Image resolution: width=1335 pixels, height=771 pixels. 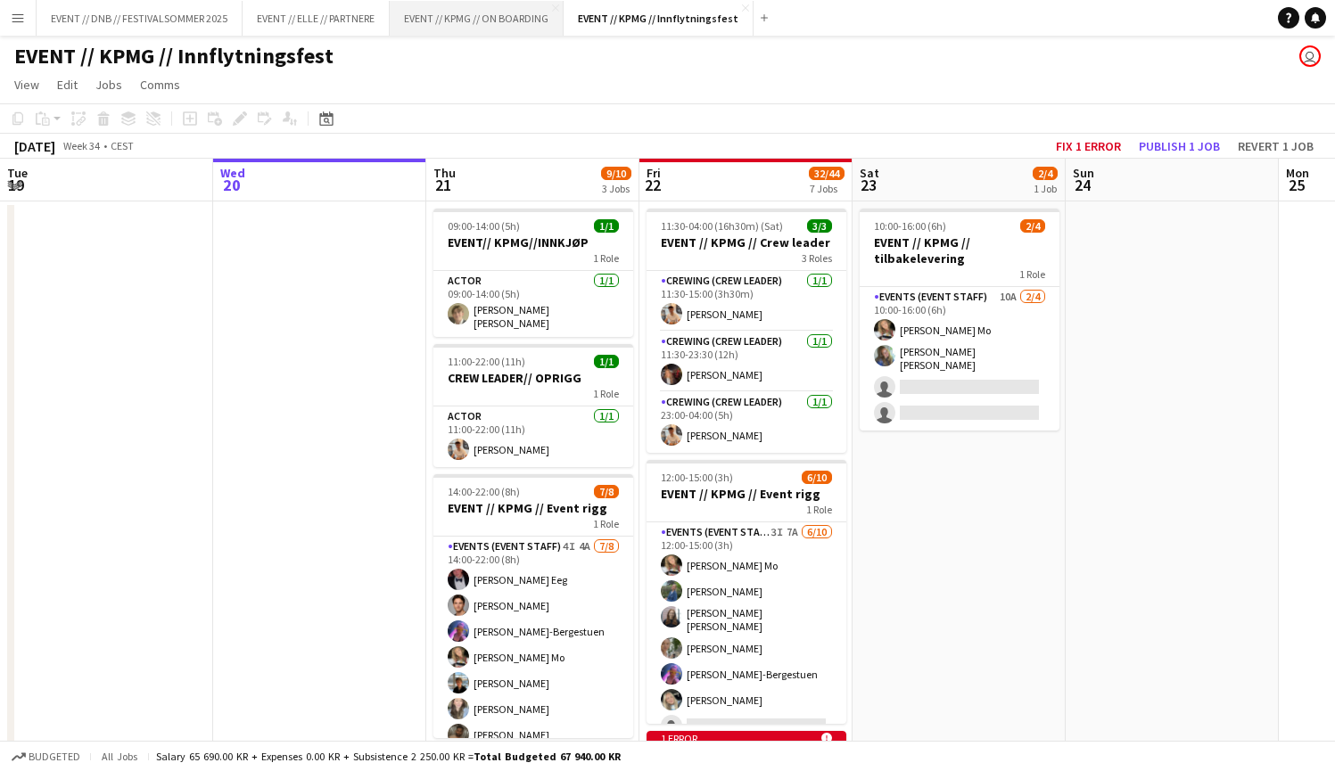 I want to click on span: View, so click(x=27, y=85).